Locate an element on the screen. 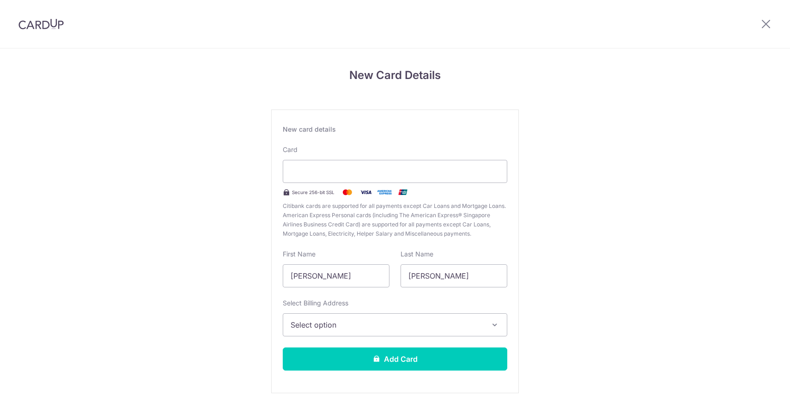 Image resolution: width=790 pixels, height=414 pixels. button: Add Card is located at coordinates (395, 359).